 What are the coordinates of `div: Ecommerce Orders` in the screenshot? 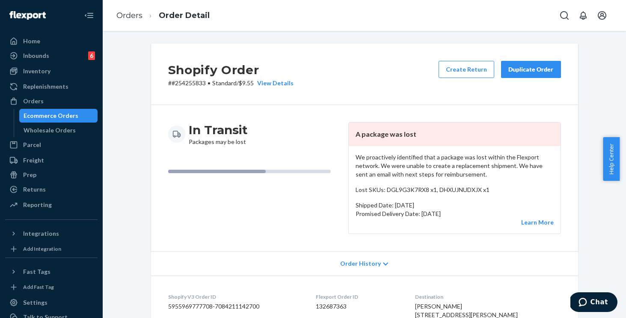 It's located at (51, 116).